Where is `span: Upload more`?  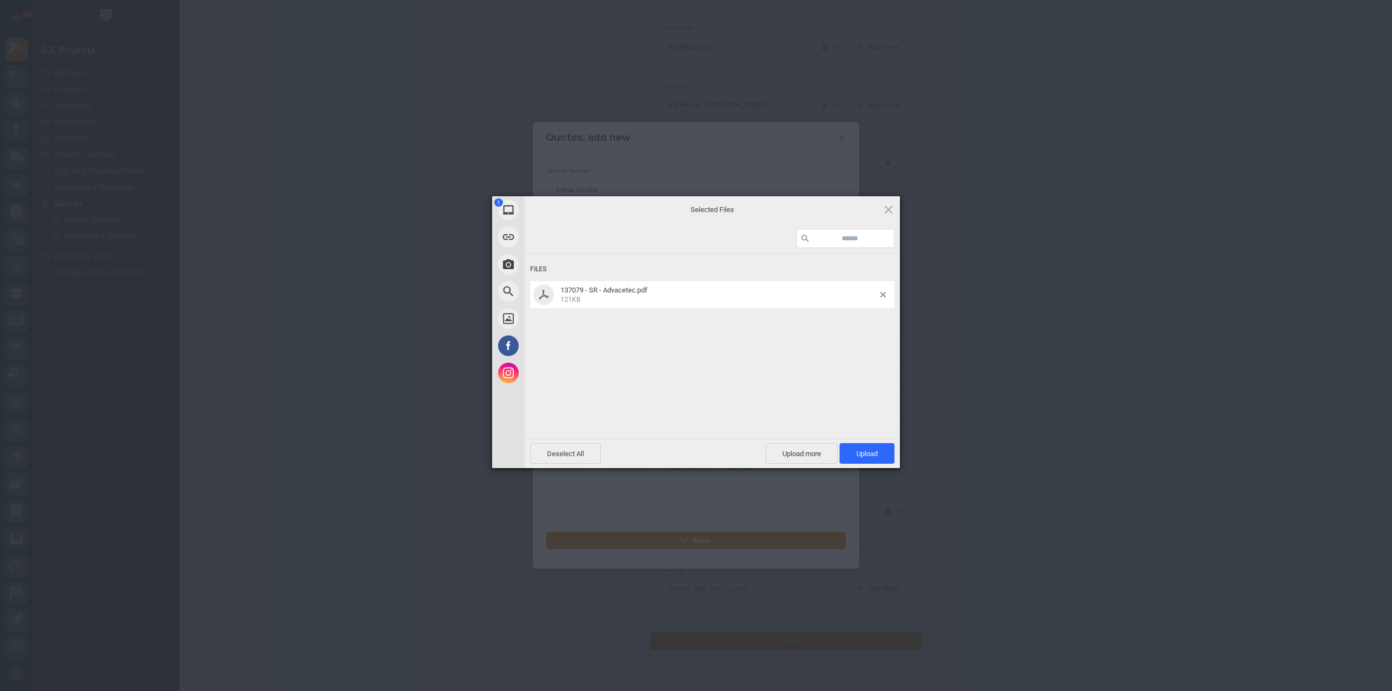 span: Upload more is located at coordinates (802, 454).